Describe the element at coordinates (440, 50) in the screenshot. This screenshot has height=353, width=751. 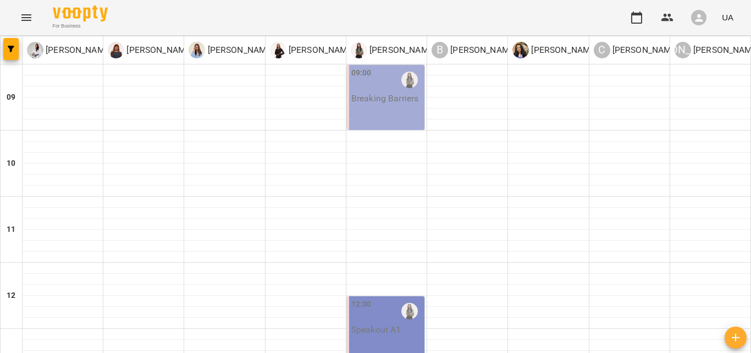
I see `div: В` at that location.